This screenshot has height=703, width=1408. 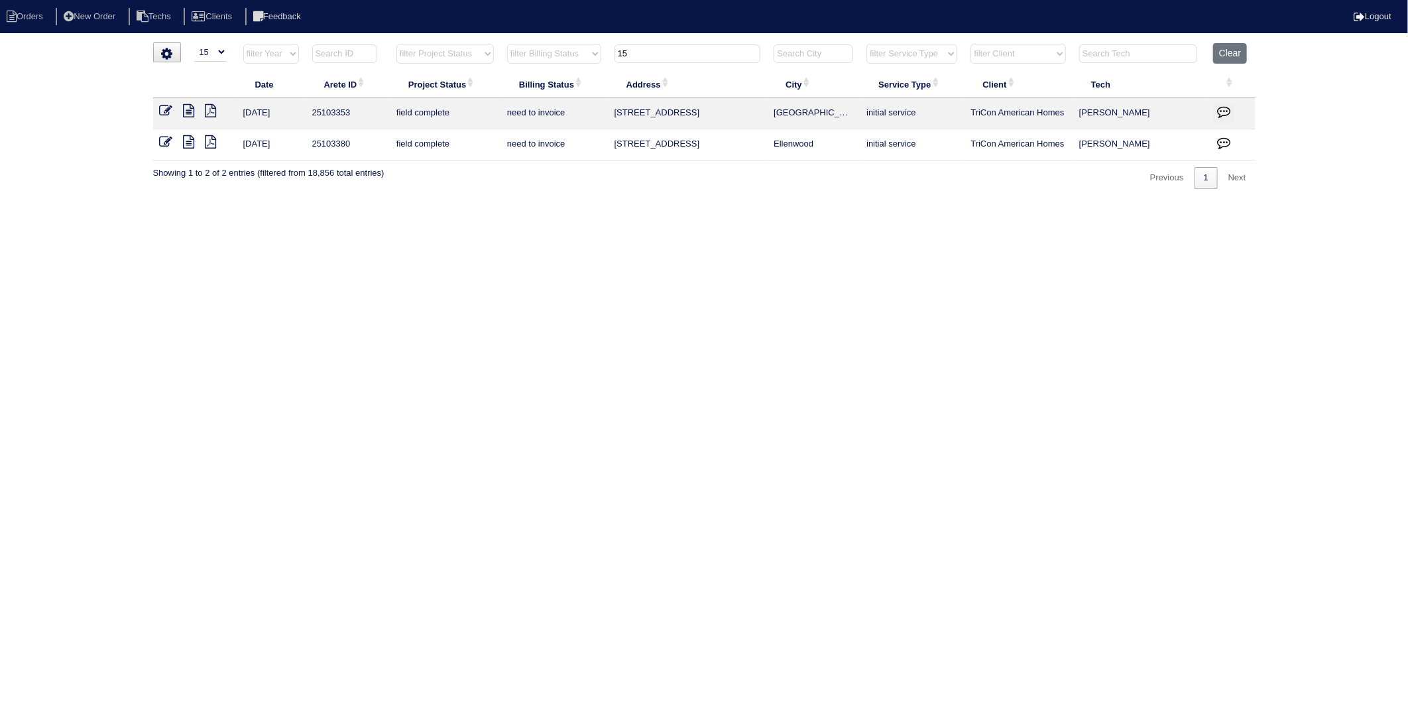 What do you see at coordinates (278, 17) in the screenshot?
I see `li: Feedback` at bounding box center [278, 17].